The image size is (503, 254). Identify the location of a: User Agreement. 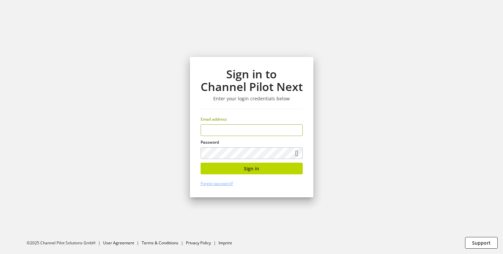
(118, 242).